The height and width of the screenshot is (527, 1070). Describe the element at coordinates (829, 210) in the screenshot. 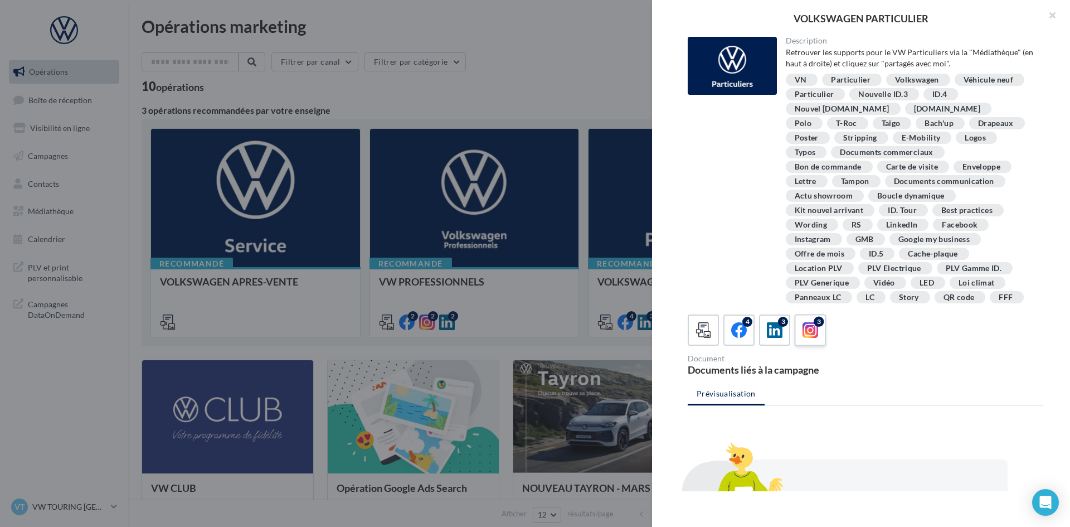

I see `div: Kit nouvel arrivant` at that location.